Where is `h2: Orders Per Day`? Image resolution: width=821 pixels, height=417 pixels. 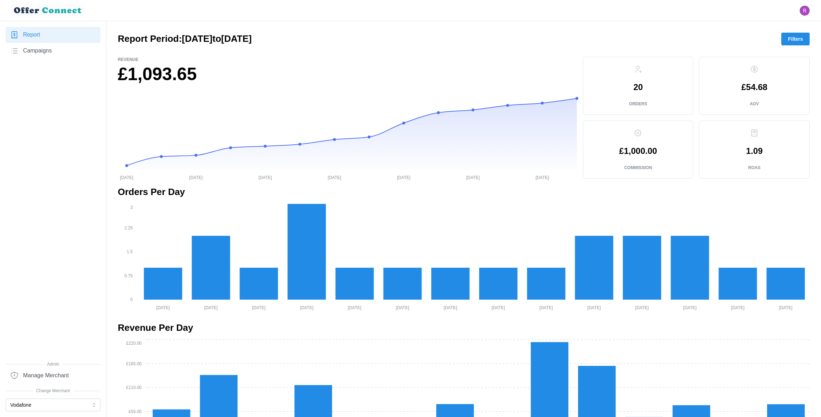
h2: Orders Per Day is located at coordinates (464, 192).